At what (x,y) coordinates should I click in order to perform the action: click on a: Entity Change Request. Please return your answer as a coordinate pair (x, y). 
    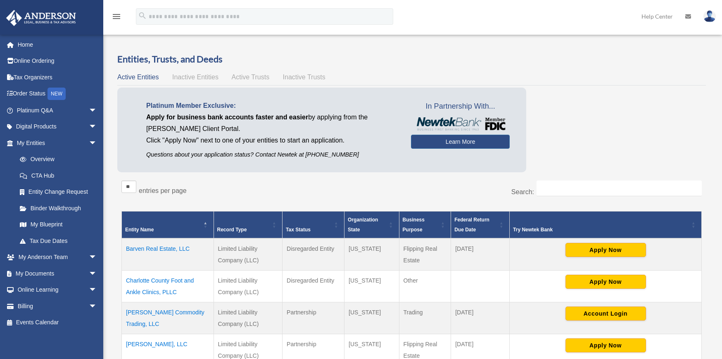
    Looking at the image, I should click on (58, 192).